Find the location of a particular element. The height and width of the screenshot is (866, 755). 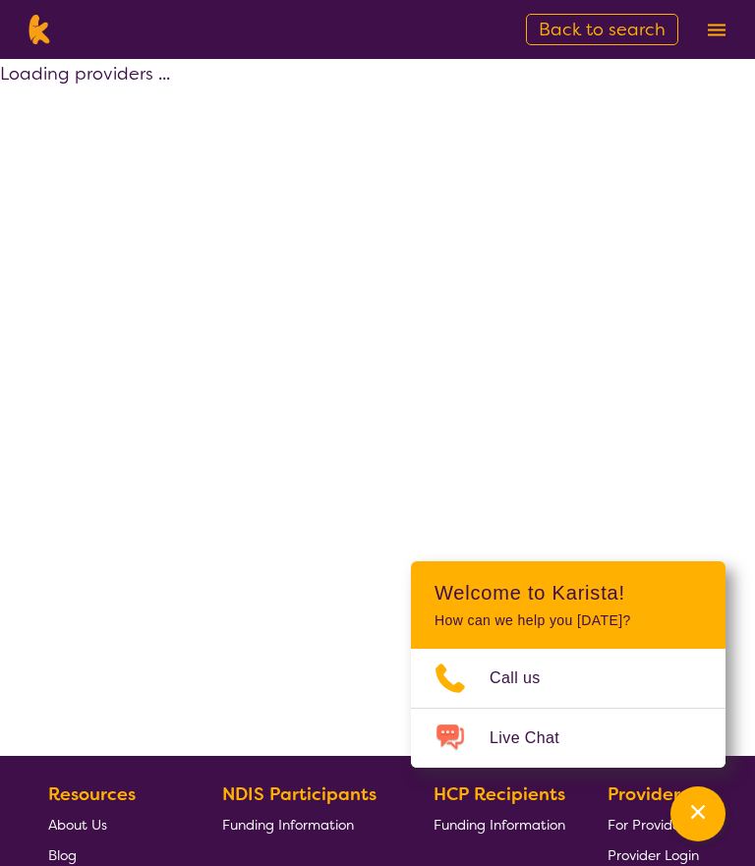

span: Blog is located at coordinates (62, 855).